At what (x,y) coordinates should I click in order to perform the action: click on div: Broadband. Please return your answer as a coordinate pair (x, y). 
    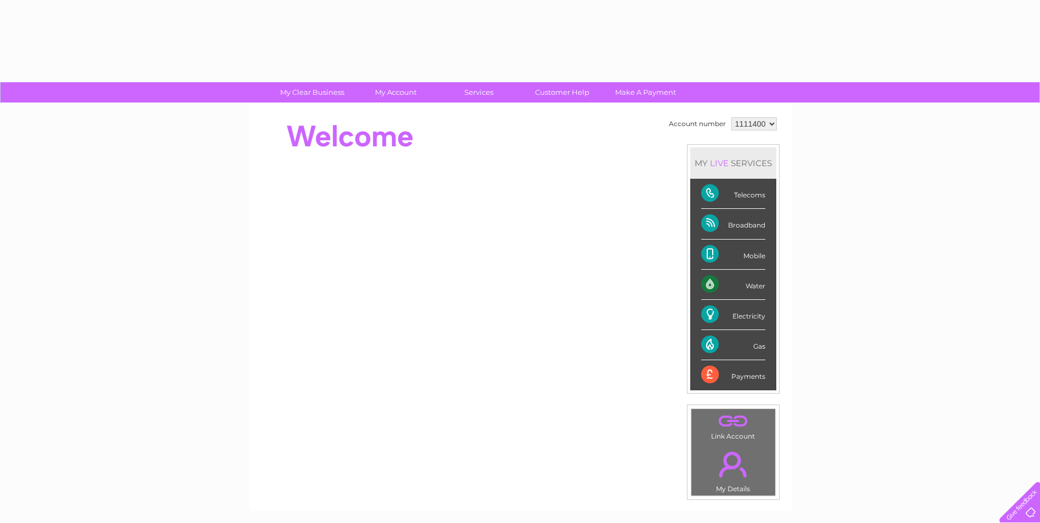
    Looking at the image, I should click on (733, 224).